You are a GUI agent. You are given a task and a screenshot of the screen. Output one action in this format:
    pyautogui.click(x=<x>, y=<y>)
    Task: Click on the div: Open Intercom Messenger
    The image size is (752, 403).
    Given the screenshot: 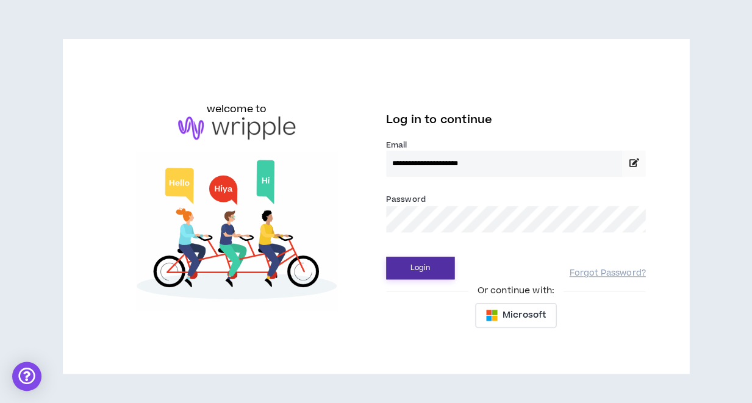 What is the action you would take?
    pyautogui.click(x=27, y=377)
    